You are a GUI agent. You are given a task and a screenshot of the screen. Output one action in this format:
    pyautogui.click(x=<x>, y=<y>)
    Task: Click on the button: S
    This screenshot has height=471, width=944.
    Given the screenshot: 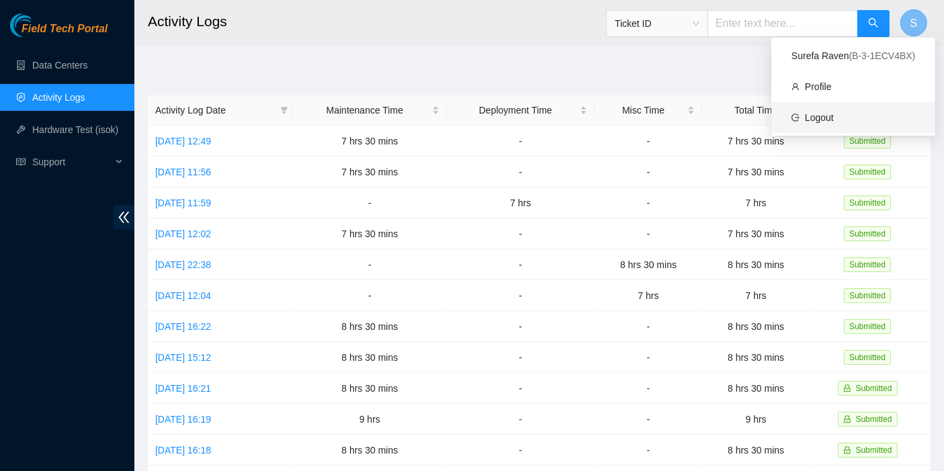 What is the action you would take?
    pyautogui.click(x=914, y=23)
    